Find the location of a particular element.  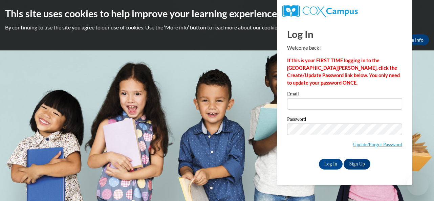

h2: This site uses cookies to help improve your learning experience. is located at coordinates (217, 14).